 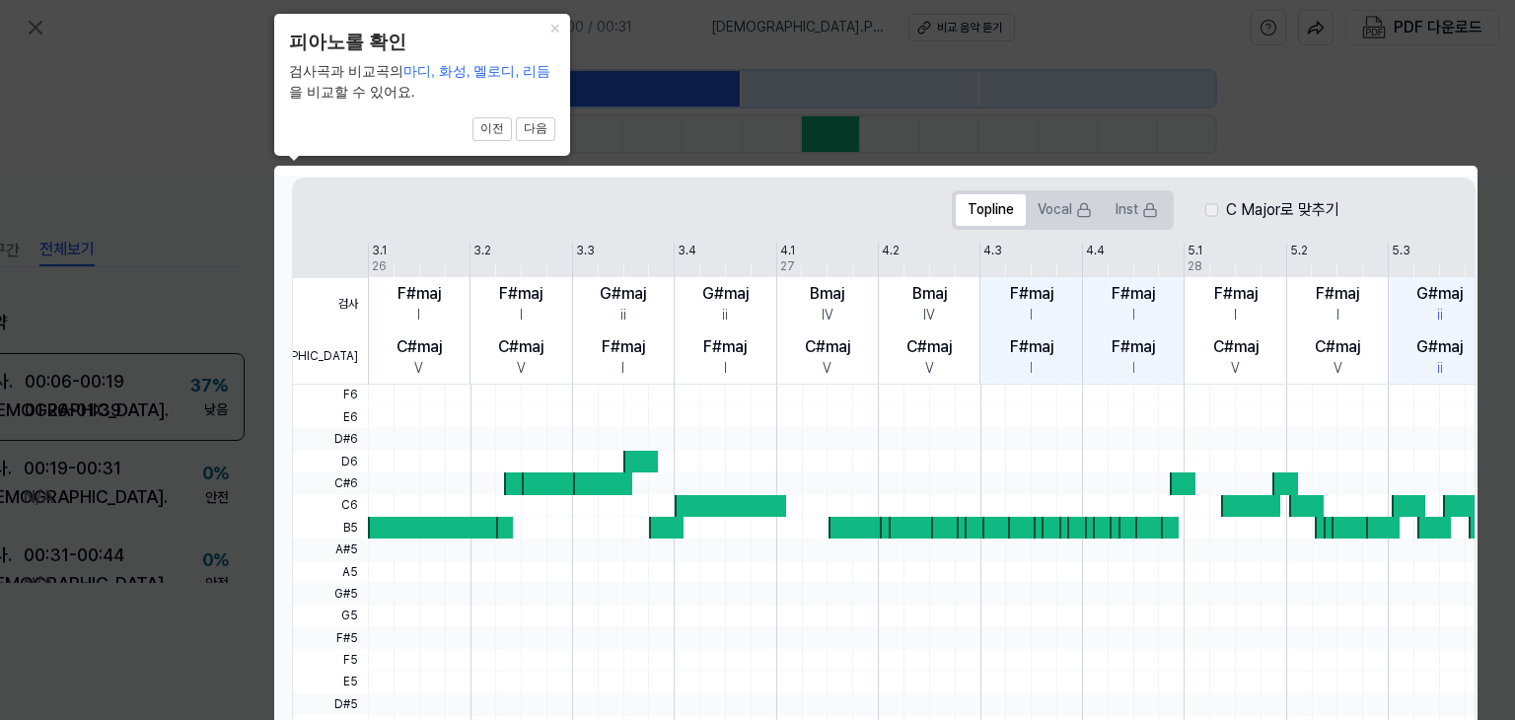 What do you see at coordinates (330, 439) in the screenshot?
I see `span: D#6` at bounding box center [330, 439].